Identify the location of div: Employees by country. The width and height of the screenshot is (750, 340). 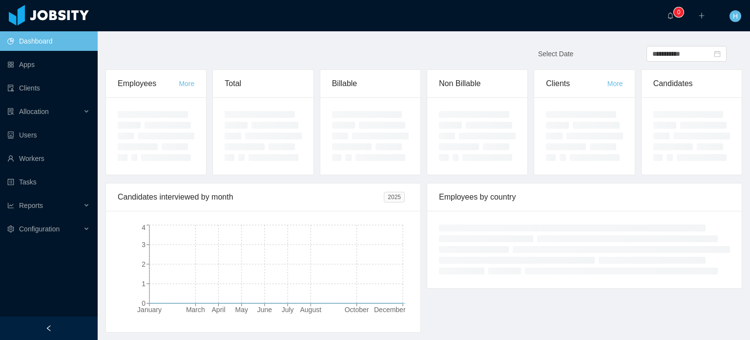
(585, 197).